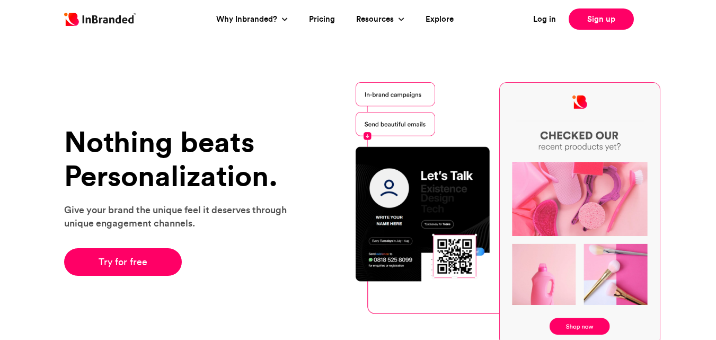 This screenshot has width=716, height=340. I want to click on h1: Nothing beats Personalization., so click(182, 158).